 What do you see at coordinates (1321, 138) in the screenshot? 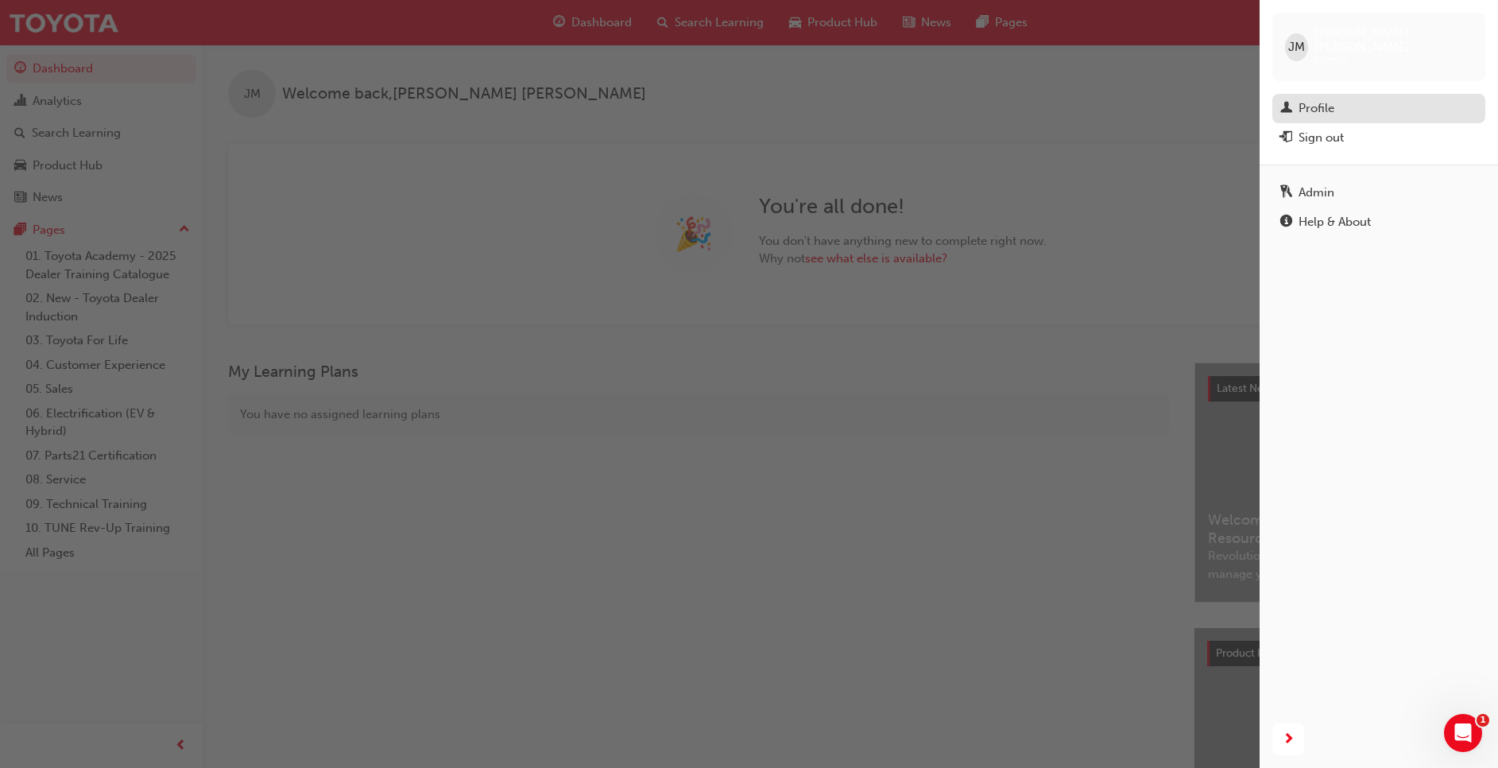
I see `div: Sign out` at bounding box center [1321, 138].